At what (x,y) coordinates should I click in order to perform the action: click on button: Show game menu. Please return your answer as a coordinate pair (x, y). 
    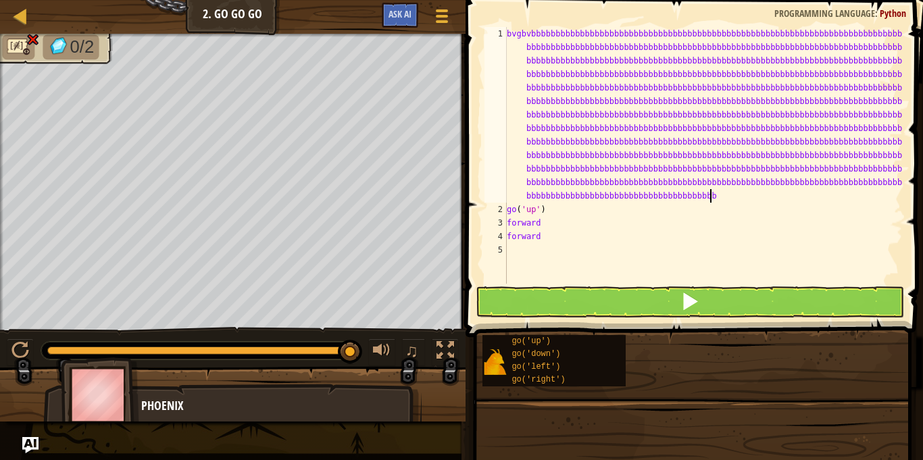
    Looking at the image, I should click on (442, 18).